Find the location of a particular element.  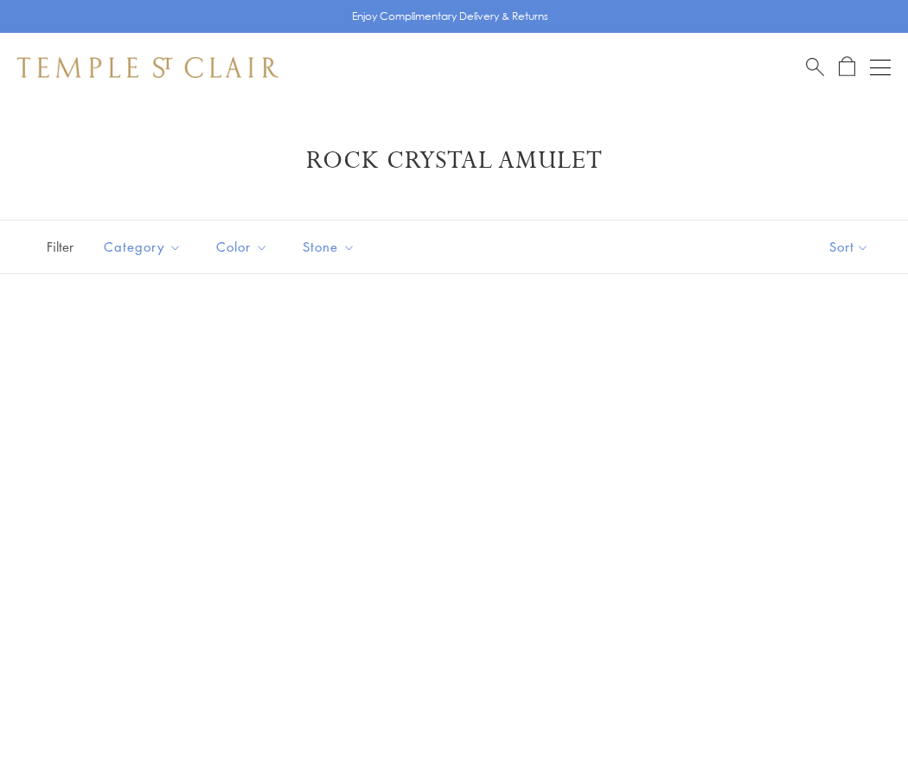

span: Stone is located at coordinates (331, 247).